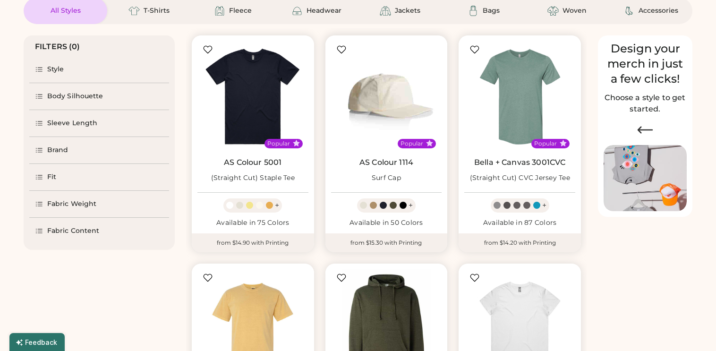 The width and height of the screenshot is (716, 351). What do you see at coordinates (386, 11) in the screenshot?
I see `img: Jackets Icon` at bounding box center [386, 11].